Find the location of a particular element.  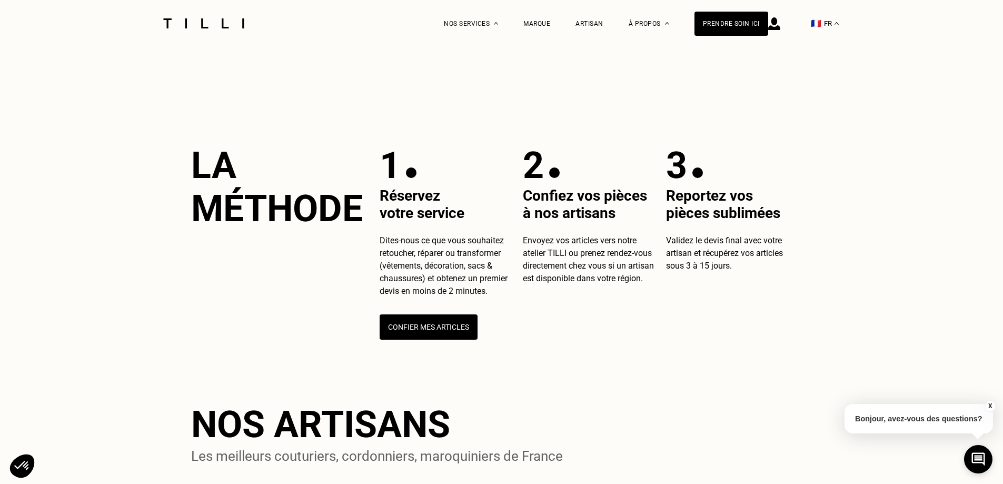

p: Les meilleurs couturiers, cordonniers, maroquiniers de France is located at coordinates (377, 456).